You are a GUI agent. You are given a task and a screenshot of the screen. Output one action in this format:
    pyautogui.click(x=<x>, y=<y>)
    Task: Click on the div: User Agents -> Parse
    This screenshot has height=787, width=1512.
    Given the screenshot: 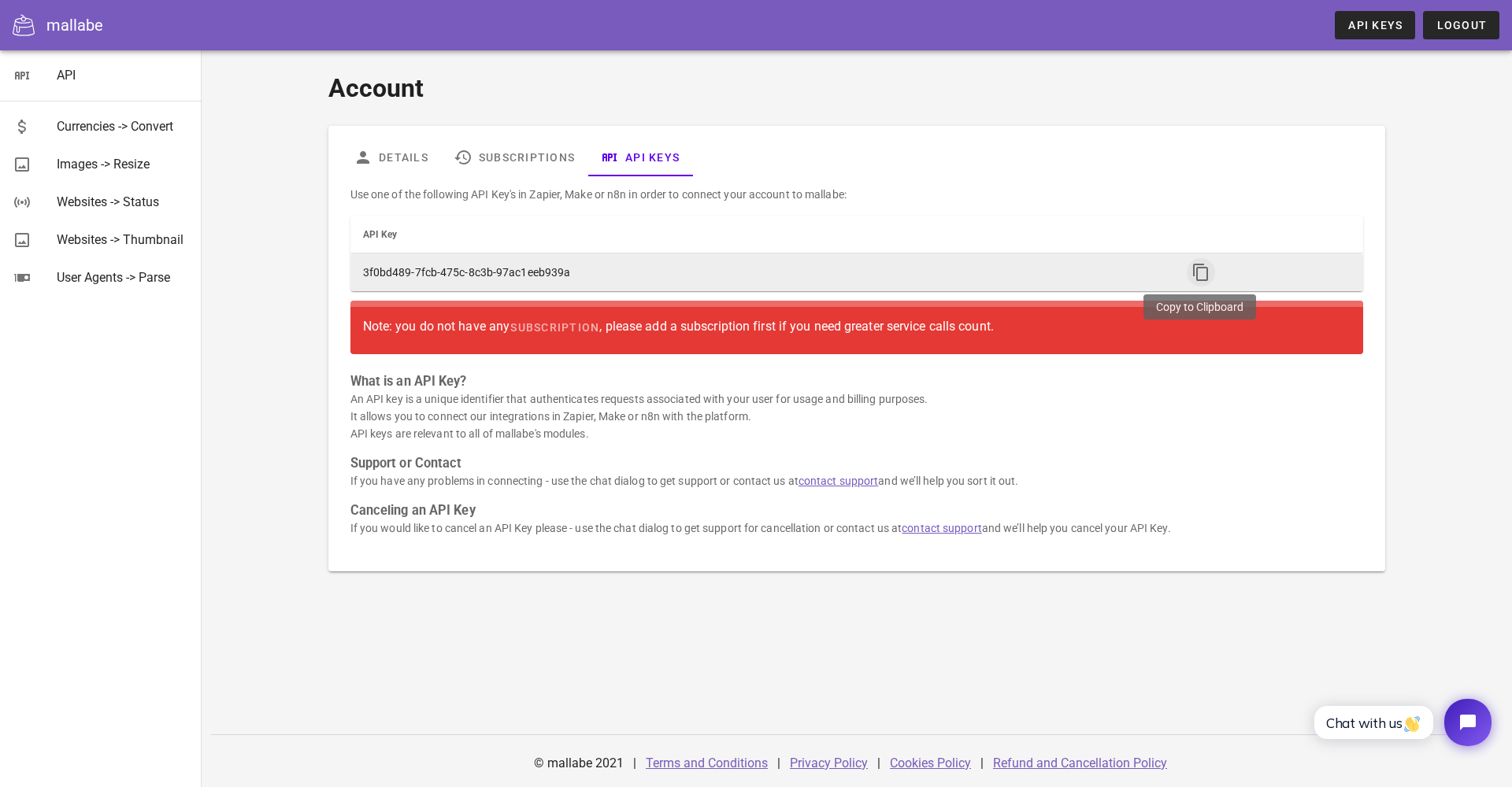 What is the action you would take?
    pyautogui.click(x=123, y=277)
    